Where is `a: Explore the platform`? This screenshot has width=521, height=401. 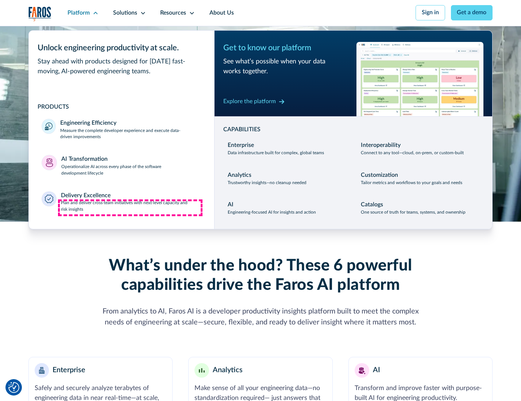
a: Explore the platform is located at coordinates (254, 102).